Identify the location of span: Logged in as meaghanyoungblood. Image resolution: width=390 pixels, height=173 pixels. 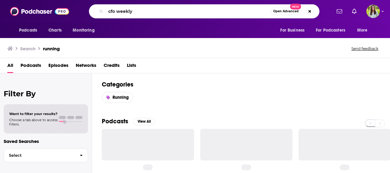
(373, 11).